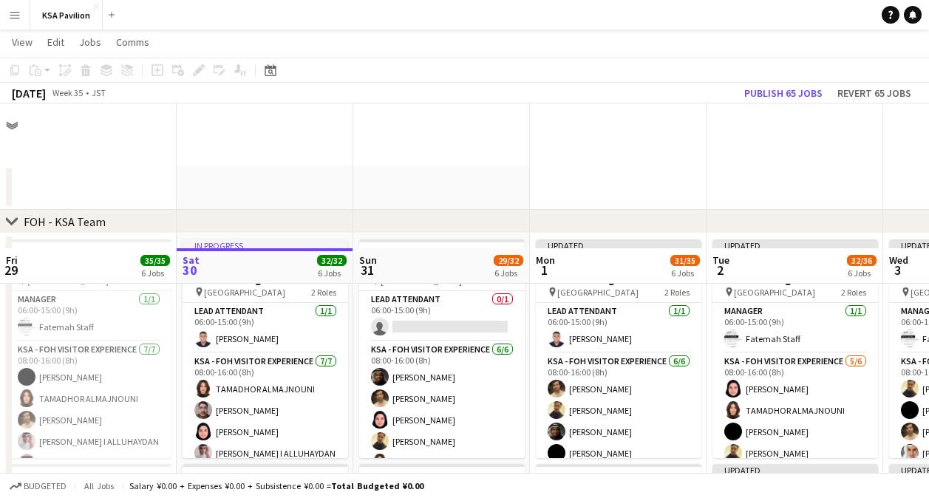 This screenshot has height=498, width=929. Describe the element at coordinates (544, 270) in the screenshot. I see `span: 1` at that location.